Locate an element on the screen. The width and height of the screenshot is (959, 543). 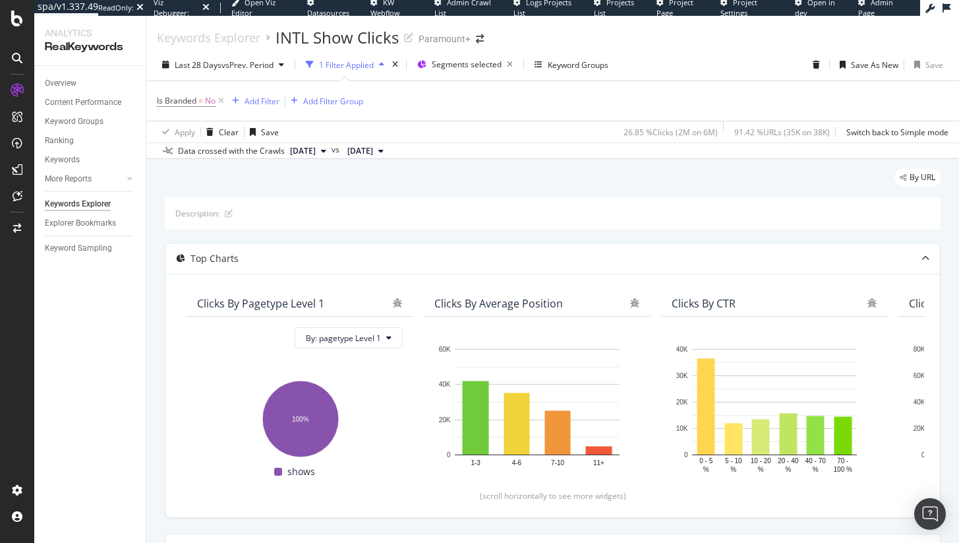
div: 91.42 % URLs ( 35K on 38K ) is located at coordinates (782, 132).